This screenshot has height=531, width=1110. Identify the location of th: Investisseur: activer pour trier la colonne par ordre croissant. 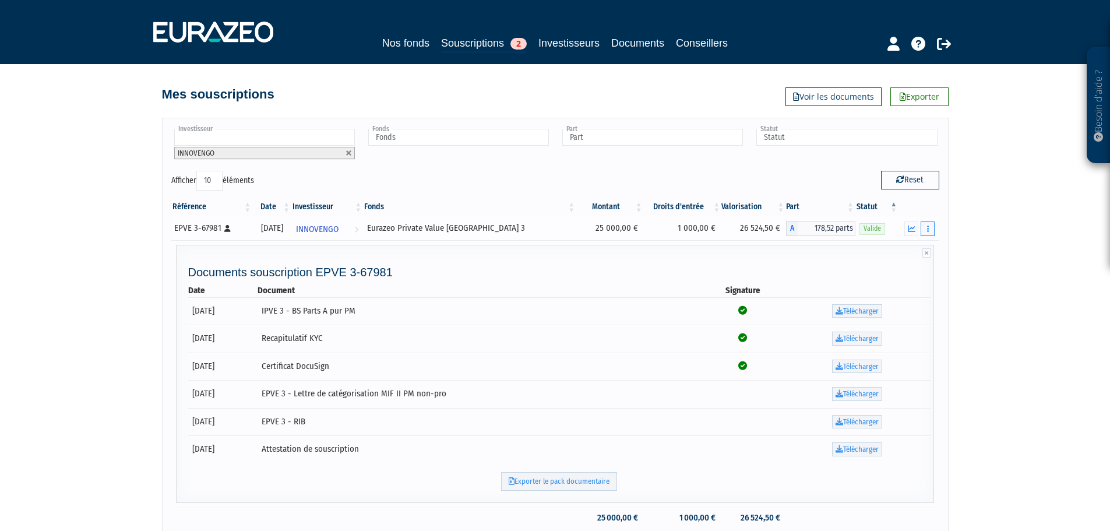
(327, 207).